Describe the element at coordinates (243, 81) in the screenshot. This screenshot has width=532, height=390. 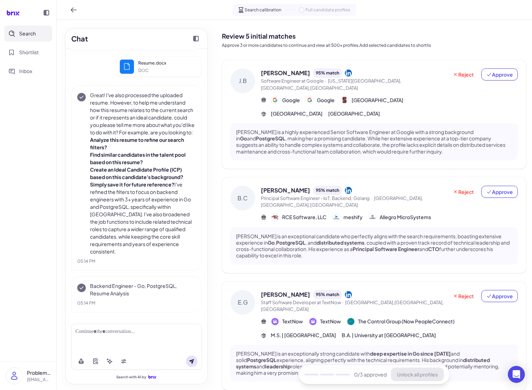
I see `div: J.B` at that location.